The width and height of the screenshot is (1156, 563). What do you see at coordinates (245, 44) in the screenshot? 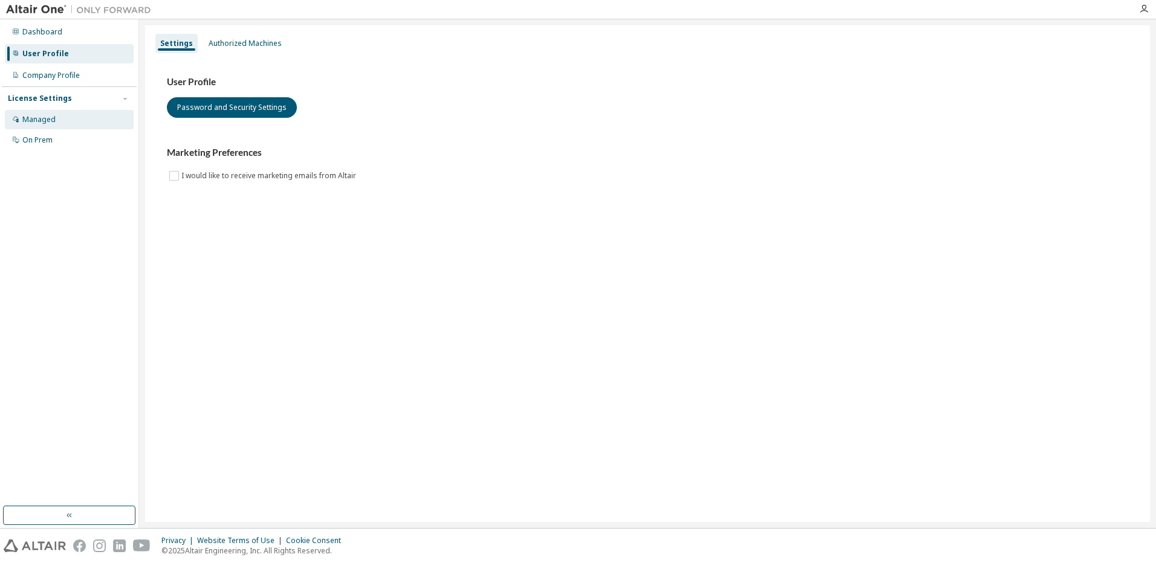
I see `div: Authorized Machines` at bounding box center [245, 44].